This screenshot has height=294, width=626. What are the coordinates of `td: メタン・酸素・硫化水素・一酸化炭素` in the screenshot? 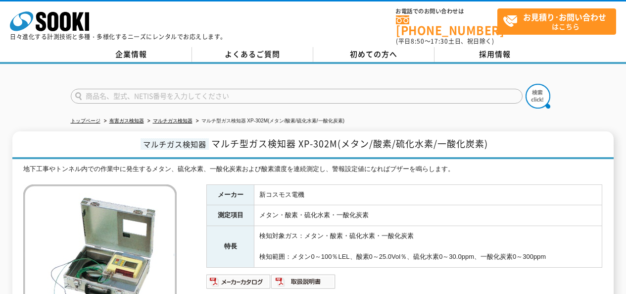 It's located at (428, 215).